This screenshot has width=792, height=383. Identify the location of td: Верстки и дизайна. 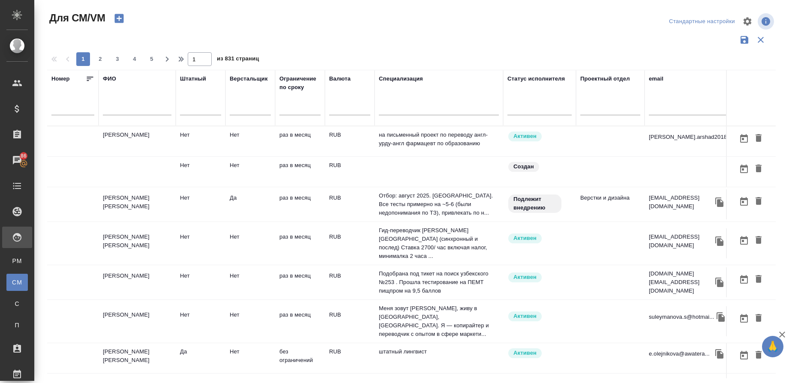
(610, 204).